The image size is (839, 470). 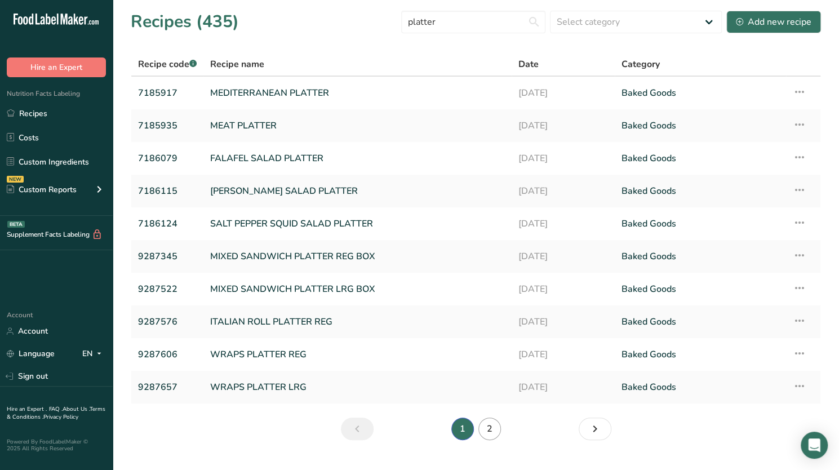 What do you see at coordinates (76, 409) in the screenshot?
I see `a: About Us .` at bounding box center [76, 409].